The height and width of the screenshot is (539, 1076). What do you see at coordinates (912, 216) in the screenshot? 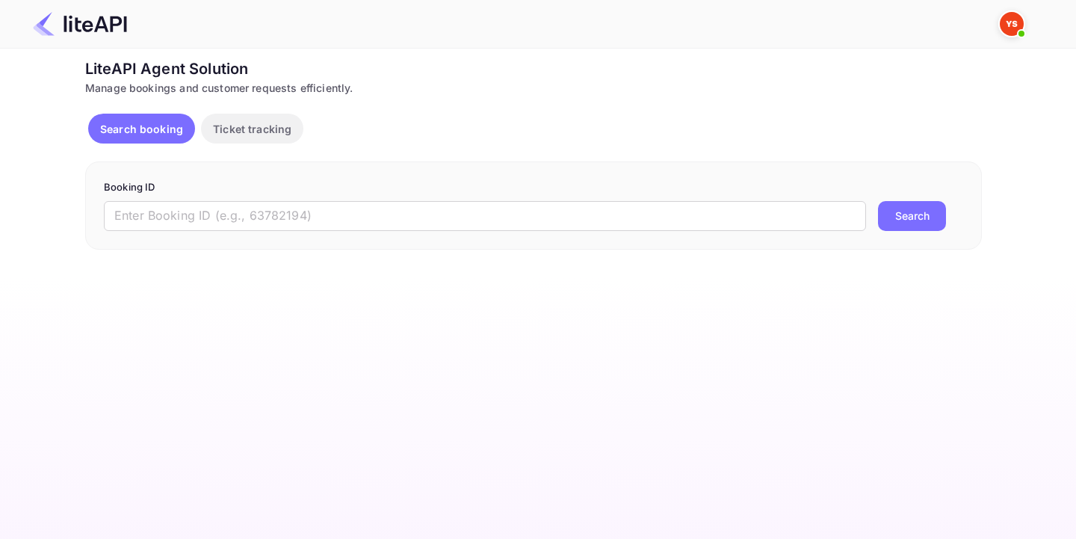
I see `button: Search` at bounding box center [912, 216].